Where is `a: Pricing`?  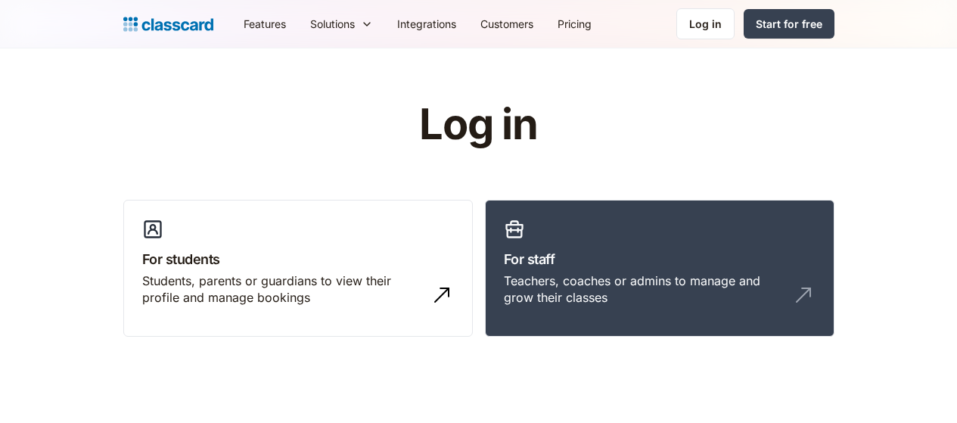 a: Pricing is located at coordinates (574, 23).